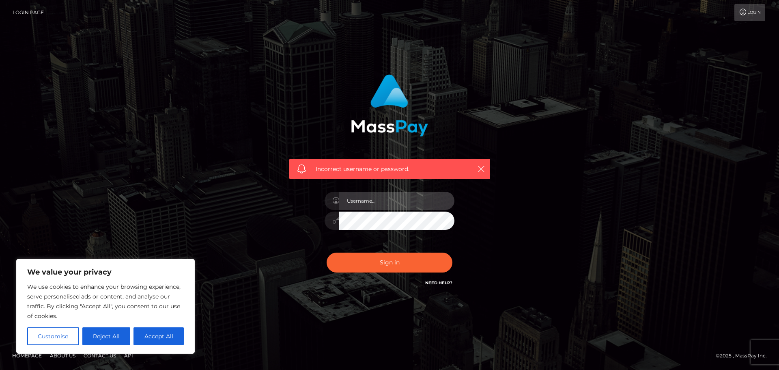  Describe the element at coordinates (100, 355) in the screenshot. I see `a: Contact Us` at that location.